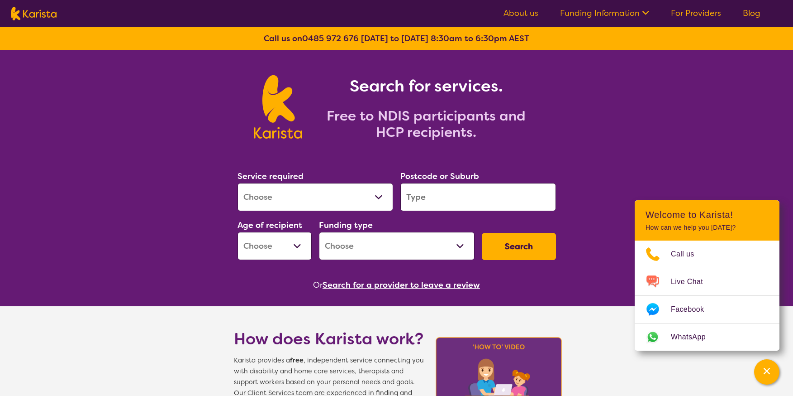  I want to click on a: 0485 972 676, so click(330, 38).